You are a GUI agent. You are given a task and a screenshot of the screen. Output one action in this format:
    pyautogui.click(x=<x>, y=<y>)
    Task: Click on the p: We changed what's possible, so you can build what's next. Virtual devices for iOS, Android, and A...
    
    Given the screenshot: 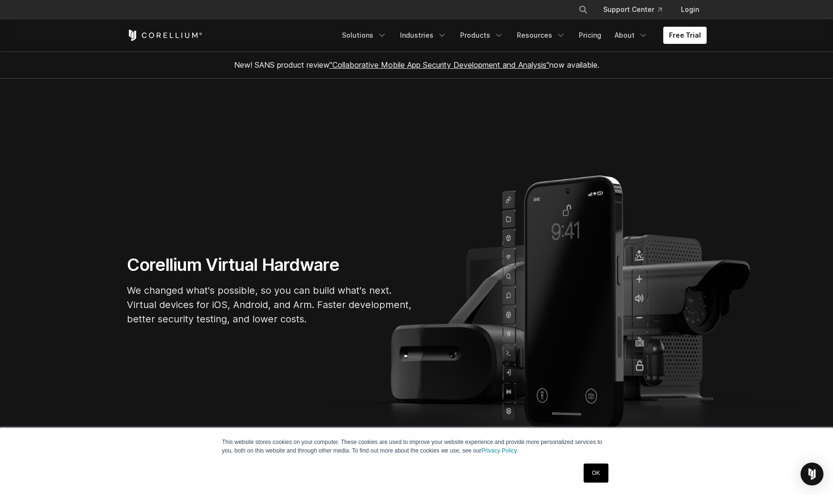 What is the action you would take?
    pyautogui.click(x=270, y=305)
    